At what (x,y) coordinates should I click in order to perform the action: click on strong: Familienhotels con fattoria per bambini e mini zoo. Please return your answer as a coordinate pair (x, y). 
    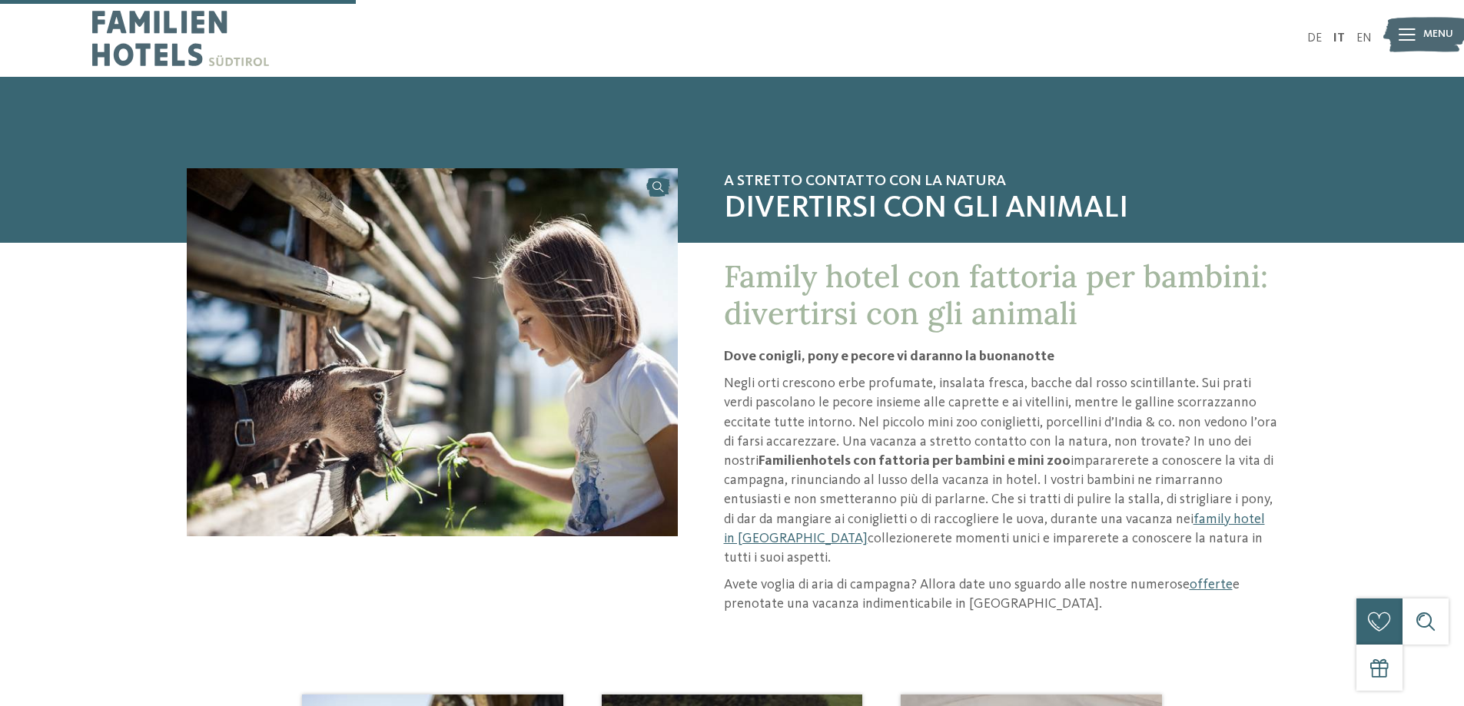
    Looking at the image, I should click on (915, 461).